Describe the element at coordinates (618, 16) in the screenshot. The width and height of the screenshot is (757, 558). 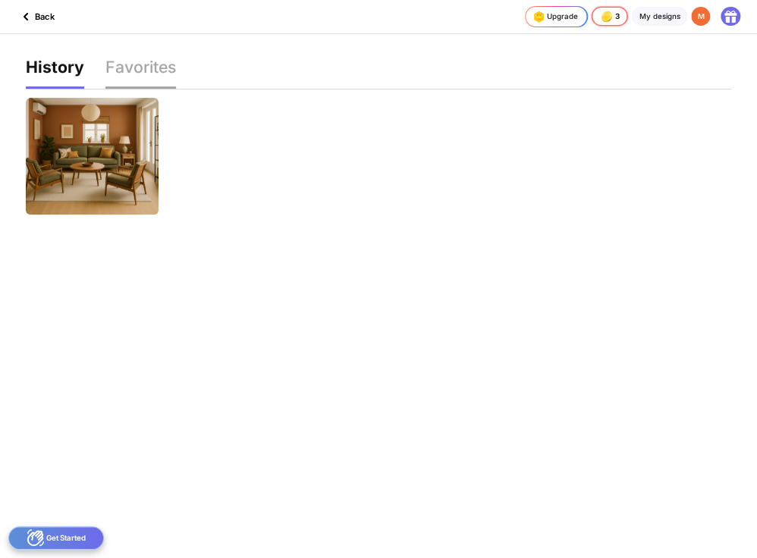
I see `span: 3` at that location.